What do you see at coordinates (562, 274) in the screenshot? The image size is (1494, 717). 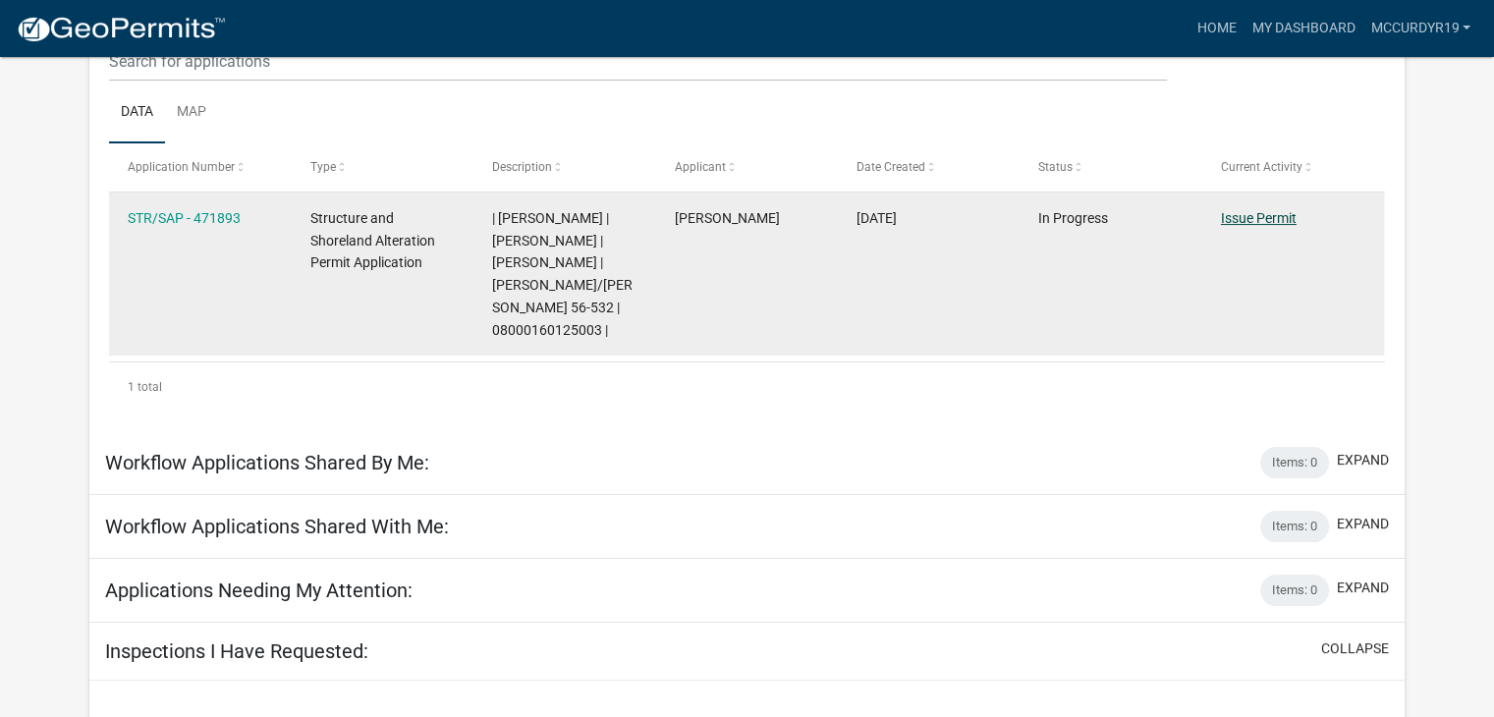 I see `span: | Alexis Newark | MATTHEW MCCURDY | JAIME MCCURDY | Trowbridge/Leek 56-532 | 08000160125003 |` at bounding box center [562, 274].